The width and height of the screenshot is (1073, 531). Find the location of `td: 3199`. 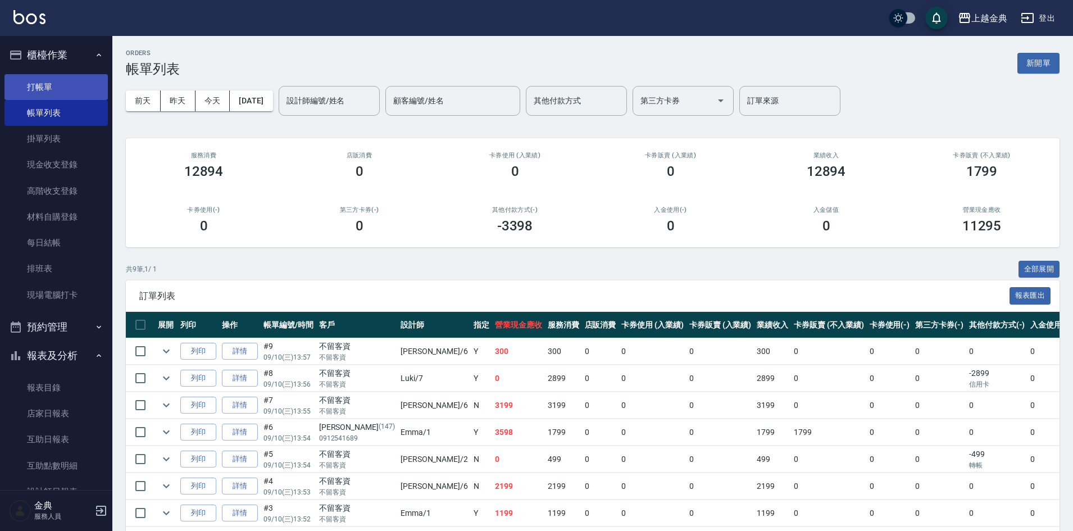

td: 3199 is located at coordinates (518, 405).